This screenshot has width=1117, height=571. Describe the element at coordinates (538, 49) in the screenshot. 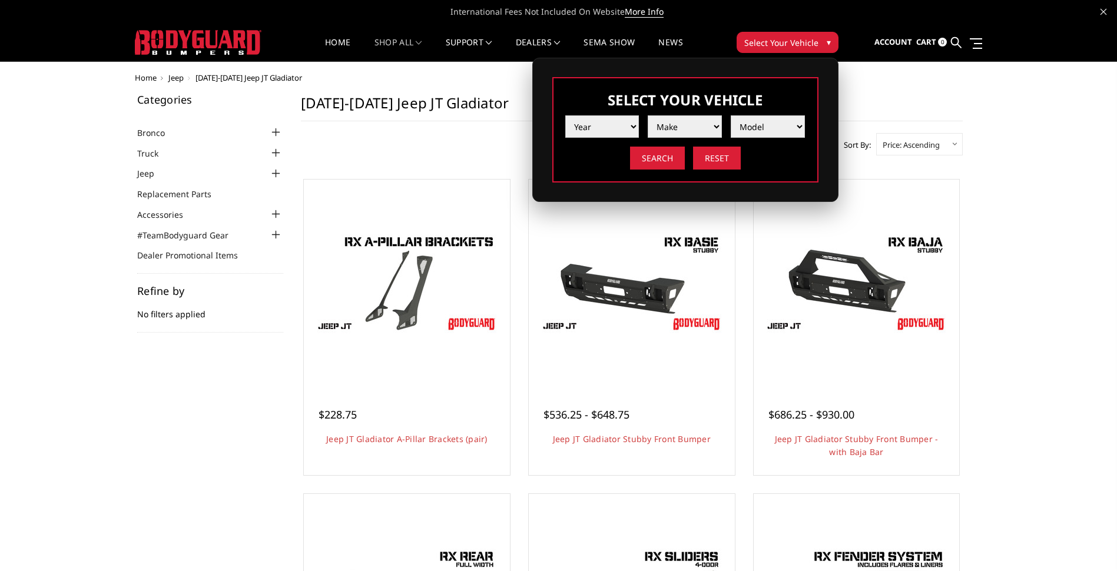

I see `a: Dealers` at that location.